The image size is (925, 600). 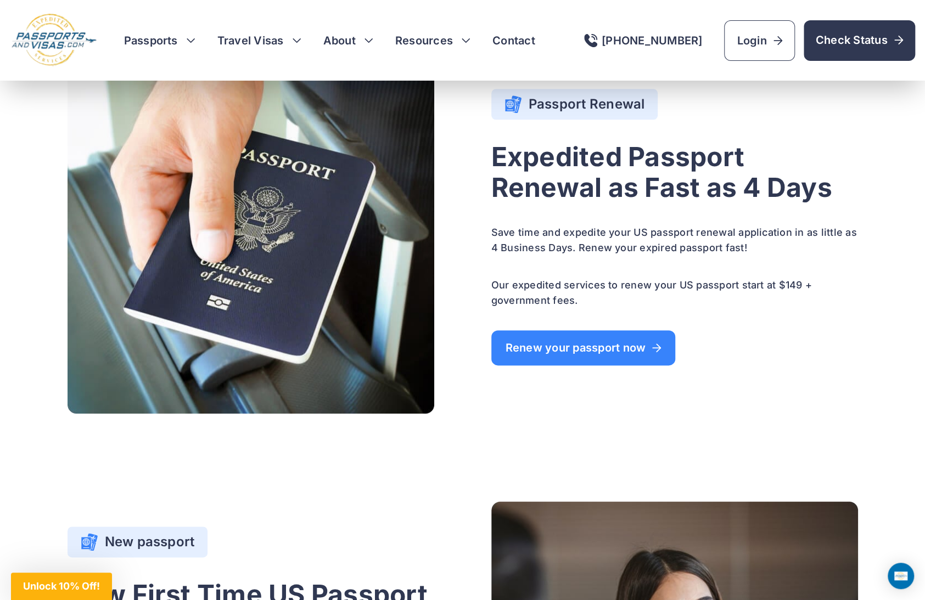 I want to click on img: Logo, so click(x=54, y=40).